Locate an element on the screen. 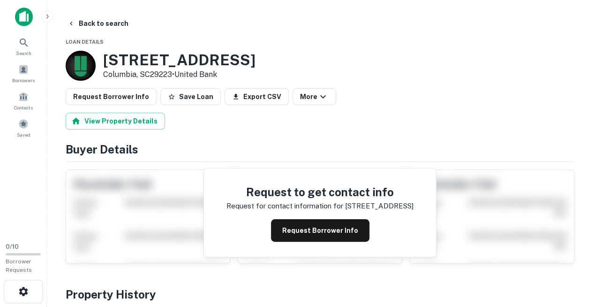 This screenshot has width=593, height=307. a: Contacts is located at coordinates (23, 100).